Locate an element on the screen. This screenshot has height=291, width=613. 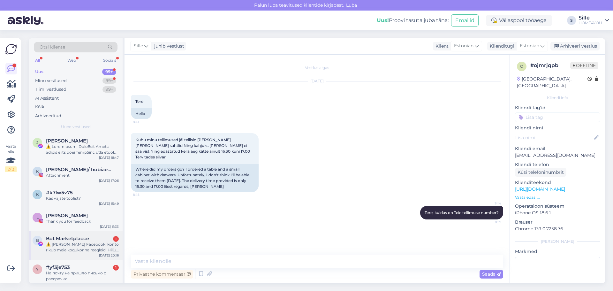
p: Kliendi email is located at coordinates (558, 149).